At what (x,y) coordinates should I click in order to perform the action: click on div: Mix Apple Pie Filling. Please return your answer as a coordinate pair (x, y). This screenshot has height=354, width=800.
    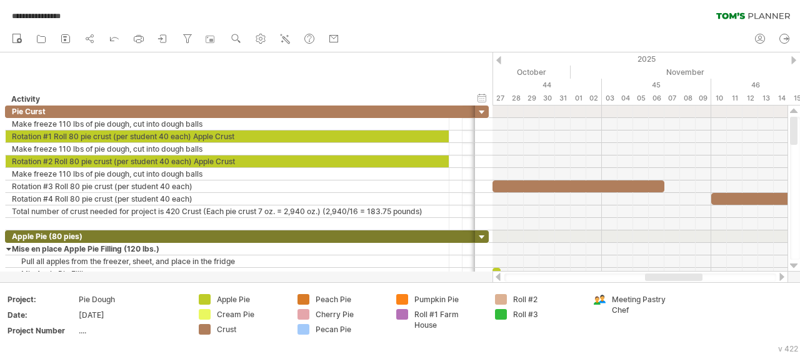
    Looking at the image, I should click on (227, 274).